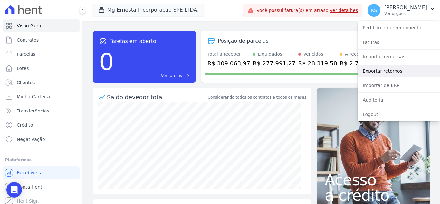  What do you see at coordinates (399, 114) in the screenshot?
I see `a: Logout` at bounding box center [399, 114].